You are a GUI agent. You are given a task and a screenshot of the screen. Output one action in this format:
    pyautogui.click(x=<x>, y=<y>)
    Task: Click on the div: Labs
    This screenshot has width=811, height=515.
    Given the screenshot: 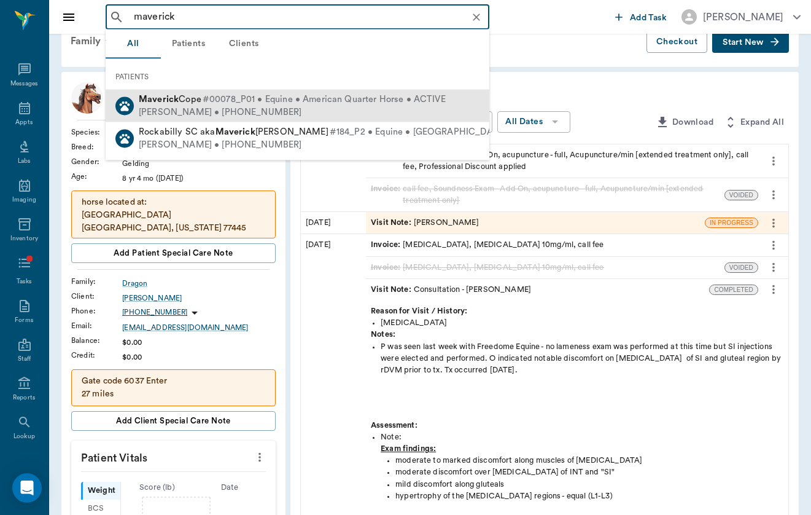 What is the action you would take?
    pyautogui.click(x=24, y=161)
    